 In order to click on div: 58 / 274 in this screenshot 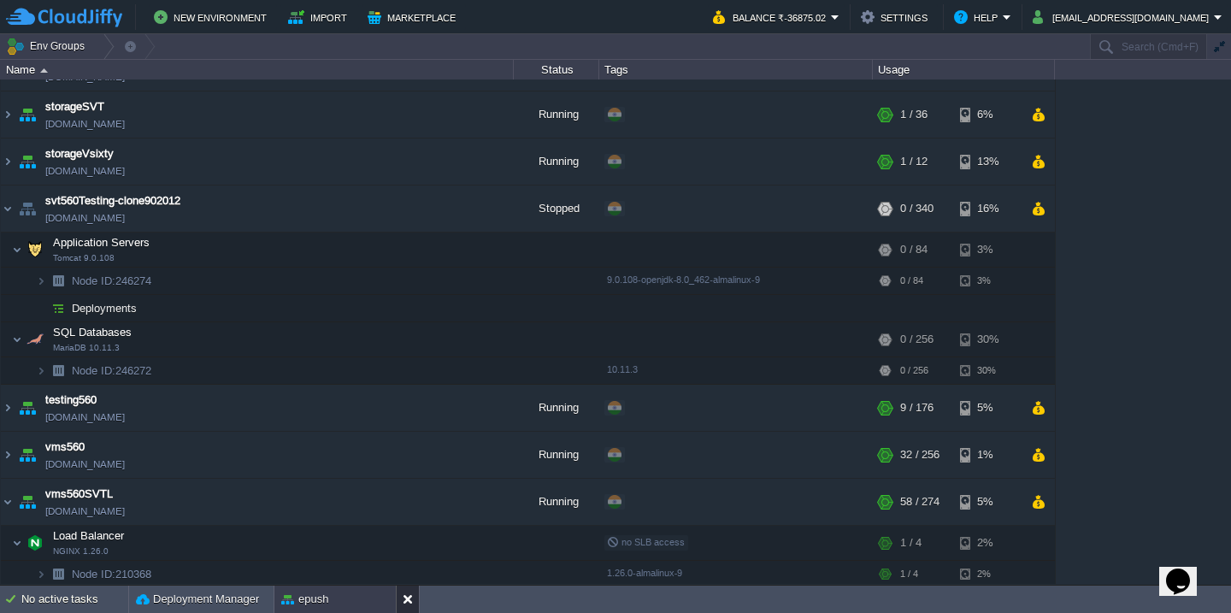, I will do `click(920, 502)`.